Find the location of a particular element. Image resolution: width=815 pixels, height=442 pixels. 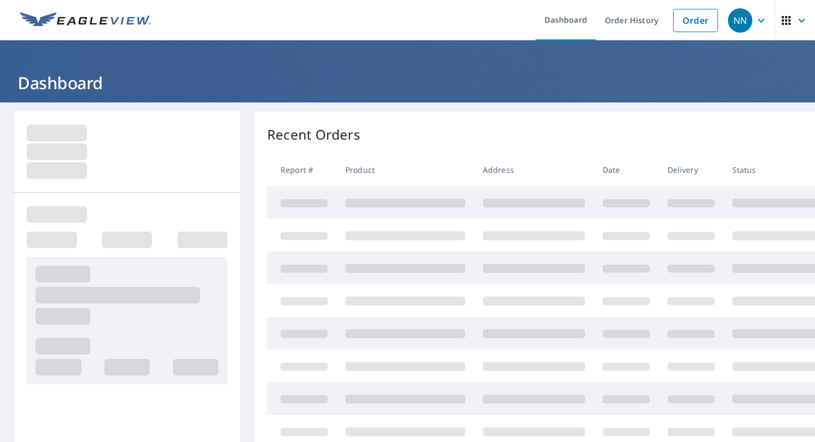

p: Recent Orders is located at coordinates (314, 135).